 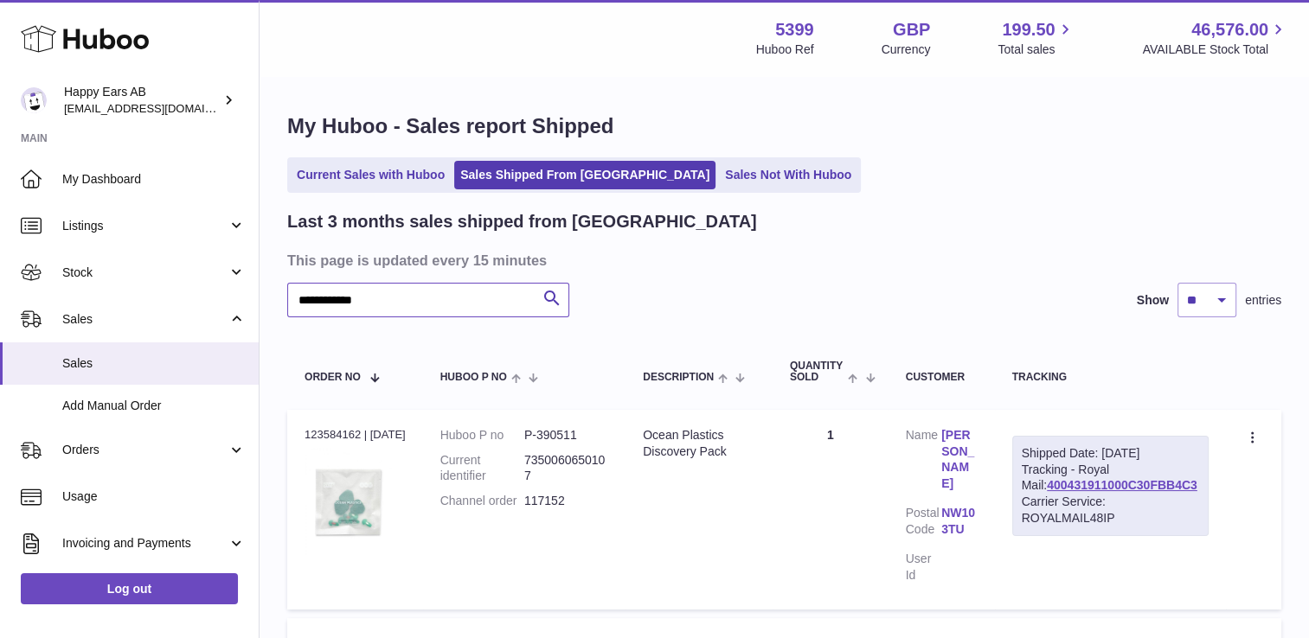 What do you see at coordinates (154, 406) in the screenshot?
I see `span: Add Manual Order` at bounding box center [154, 406].